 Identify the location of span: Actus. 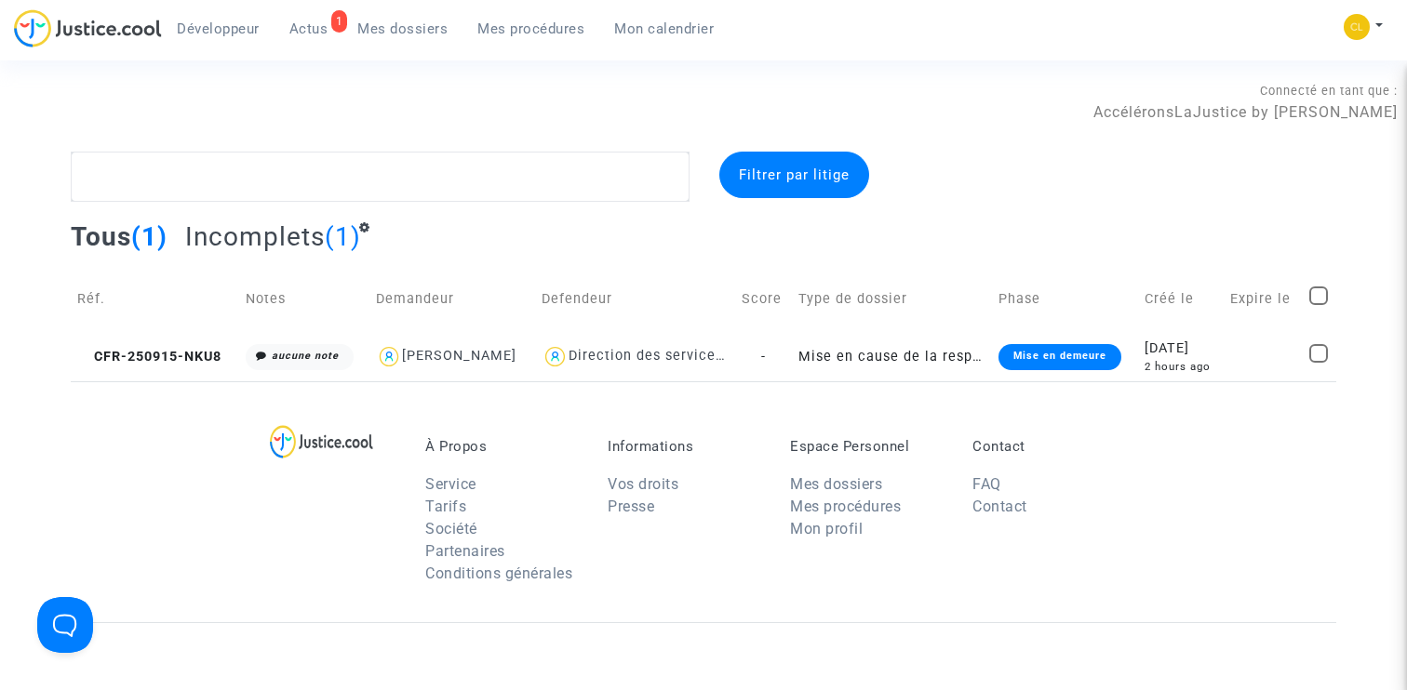
(309, 29).